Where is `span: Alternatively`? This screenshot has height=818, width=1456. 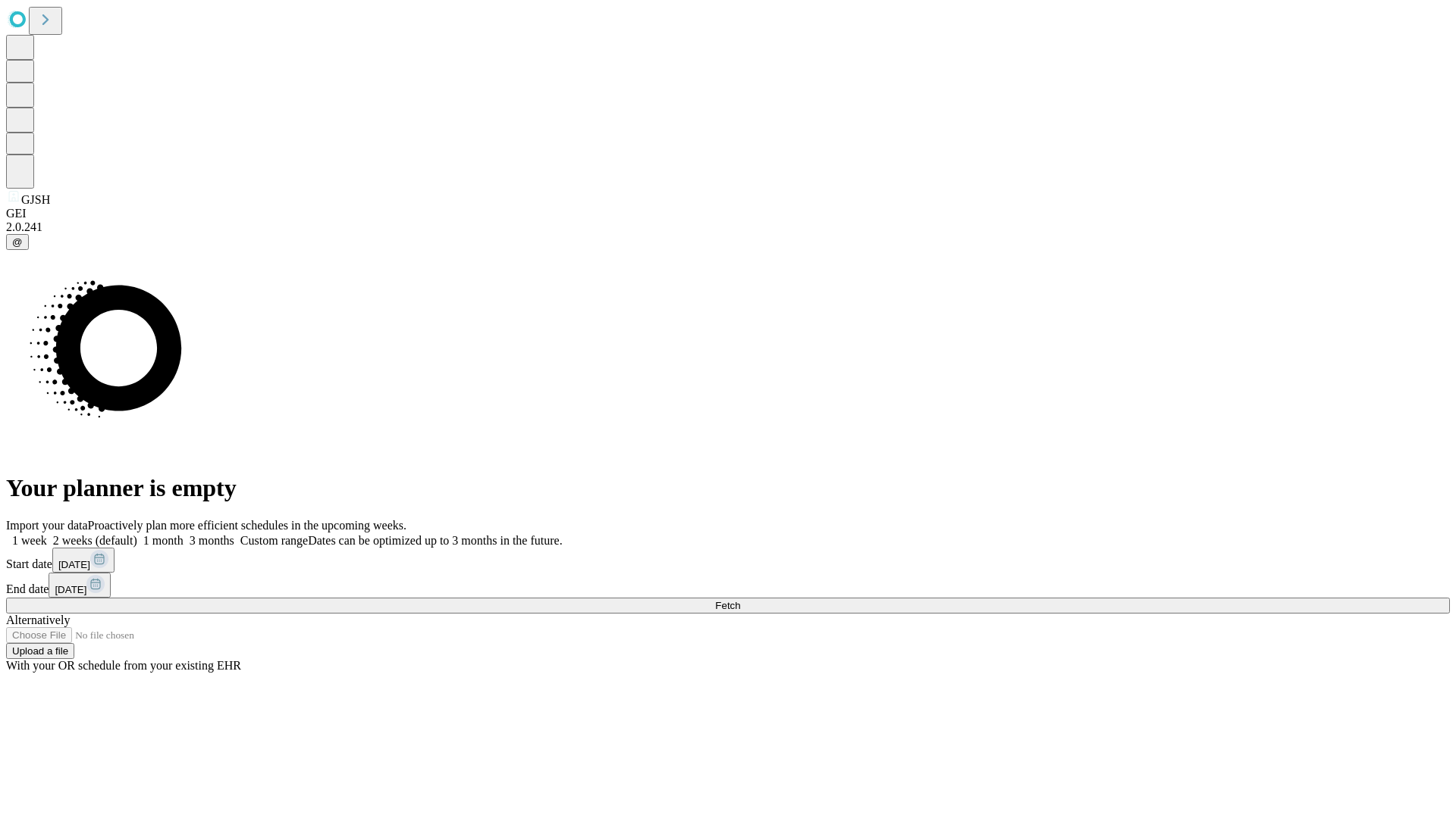 span: Alternatively is located at coordinates (38, 619).